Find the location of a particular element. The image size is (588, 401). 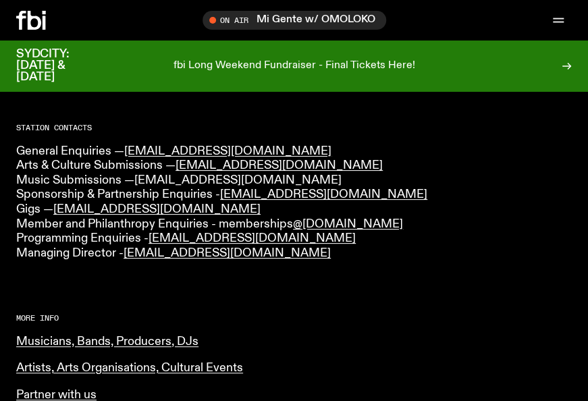

h2: More Info is located at coordinates (294, 318).